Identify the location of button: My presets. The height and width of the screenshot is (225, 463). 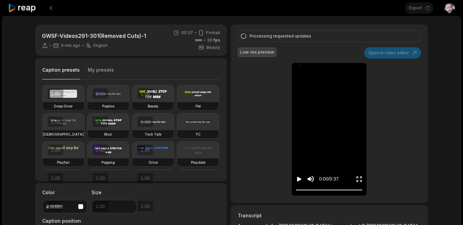
(101, 73).